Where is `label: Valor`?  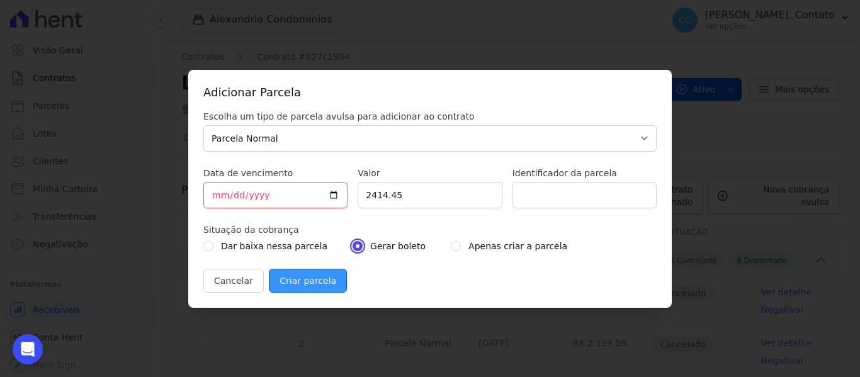
label: Valor is located at coordinates (429, 173).